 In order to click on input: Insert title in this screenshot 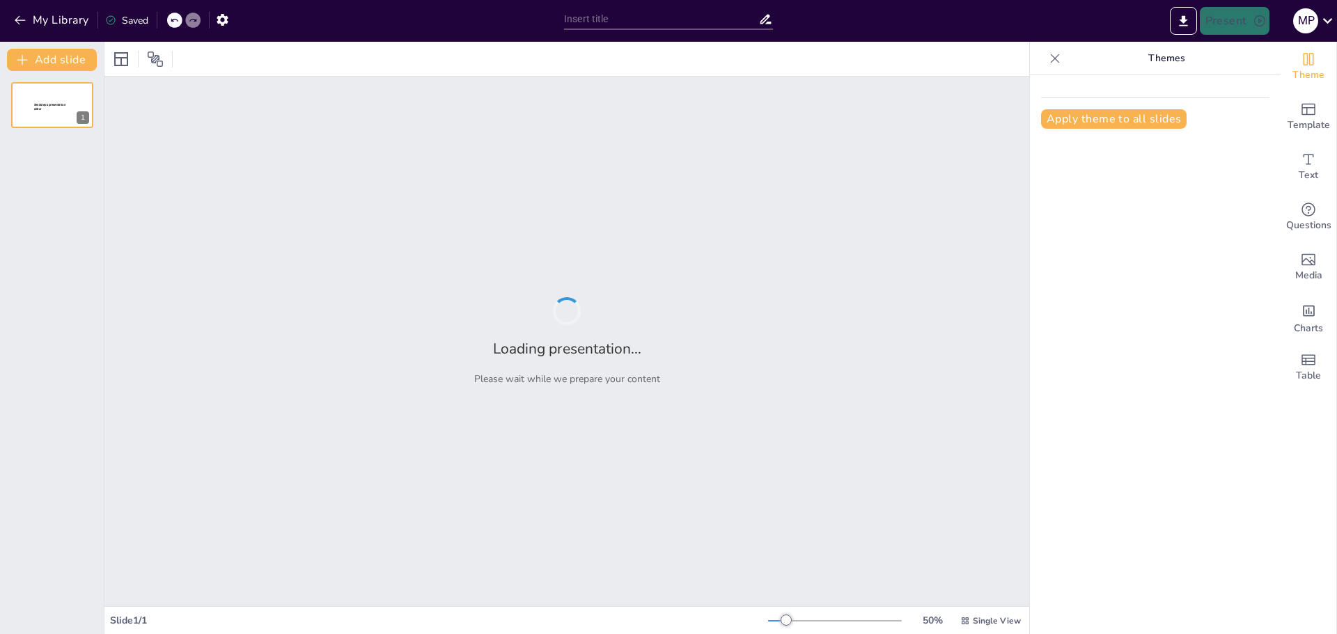, I will do `click(661, 19)`.